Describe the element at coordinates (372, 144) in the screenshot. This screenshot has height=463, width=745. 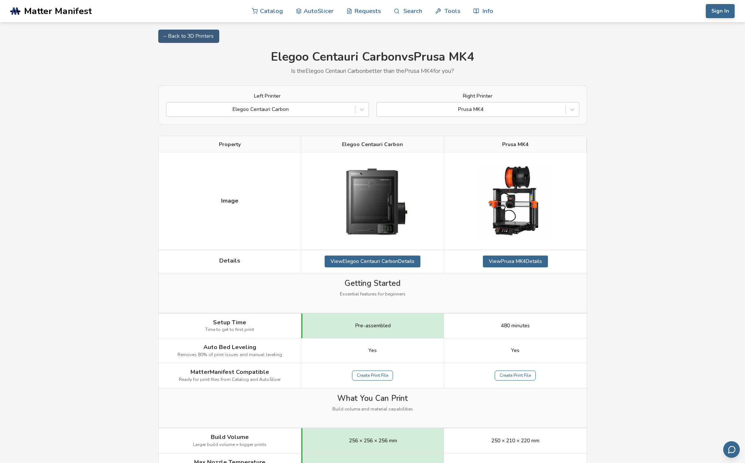
I see `span: Elegoo Centauri Carbon` at that location.